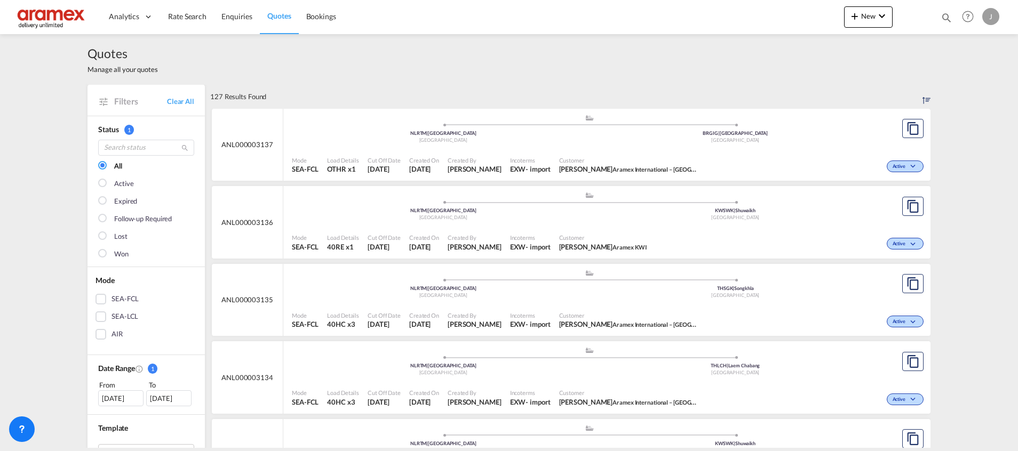 The width and height of the screenshot is (1018, 451). I want to click on span: THSGK Songkhla, so click(735, 288).